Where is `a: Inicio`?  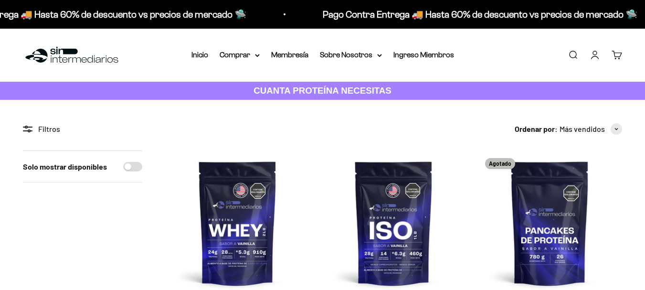
a: Inicio is located at coordinates (200, 54).